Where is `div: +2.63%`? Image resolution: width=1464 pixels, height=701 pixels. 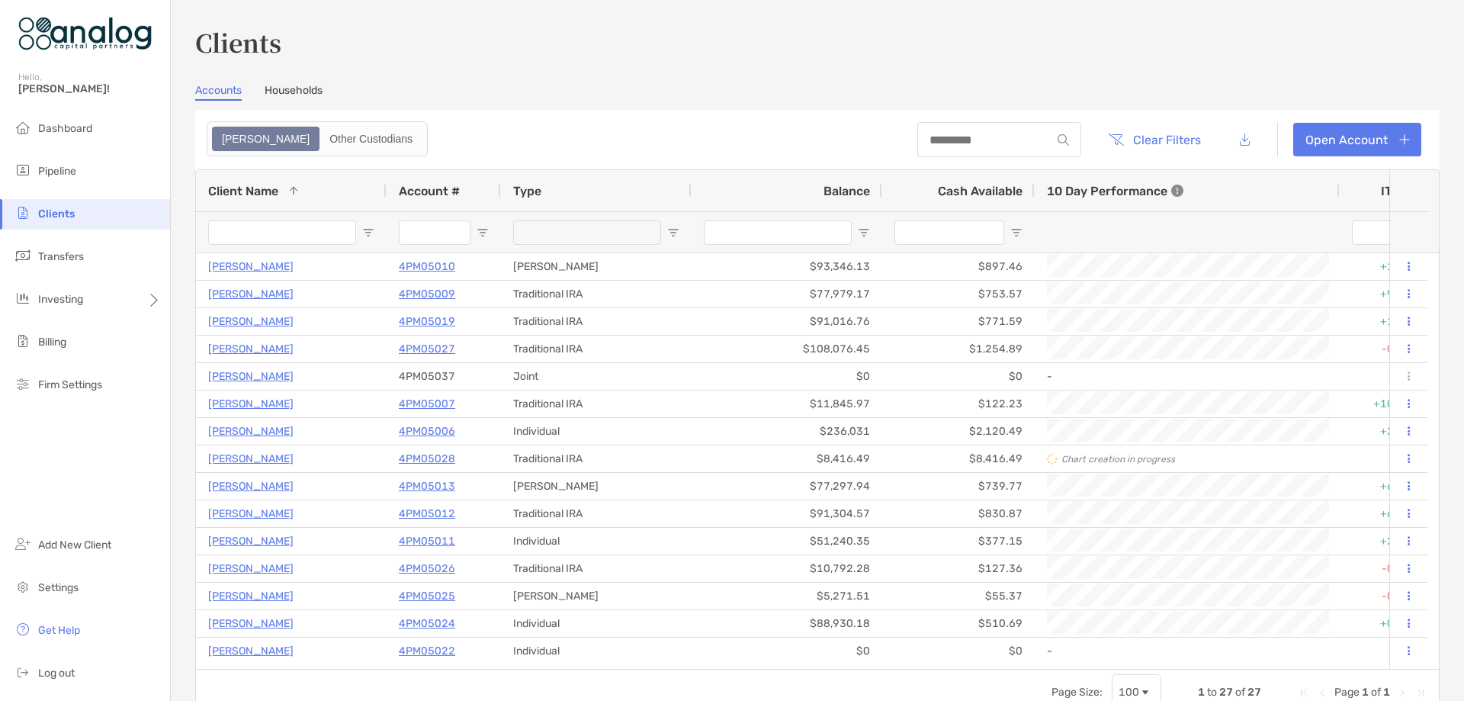
div: +2.63% is located at coordinates (1385, 431).